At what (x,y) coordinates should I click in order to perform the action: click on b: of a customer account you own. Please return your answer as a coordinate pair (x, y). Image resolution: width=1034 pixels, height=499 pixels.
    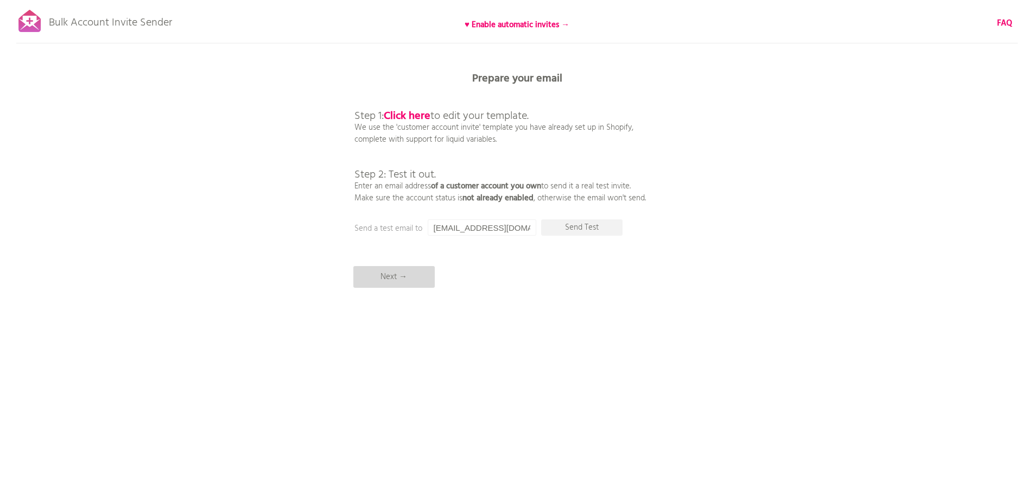
    Looking at the image, I should click on (486, 186).